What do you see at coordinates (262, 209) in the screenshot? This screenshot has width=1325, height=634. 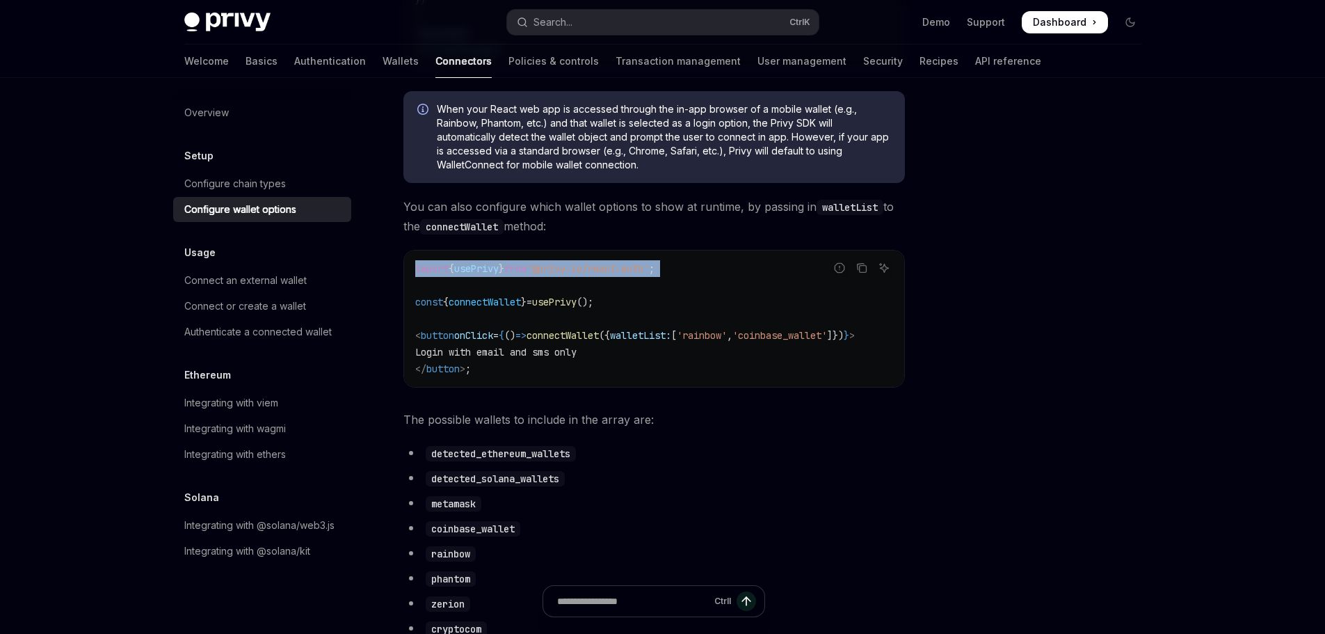 I see `a: Configure wallet options` at bounding box center [262, 209].